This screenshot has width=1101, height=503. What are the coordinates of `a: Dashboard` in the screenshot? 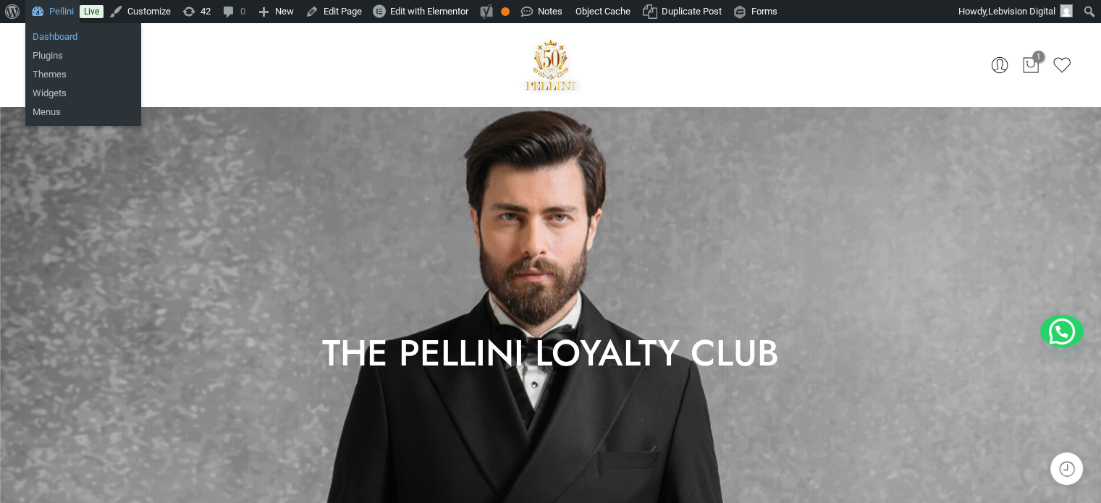 It's located at (83, 37).